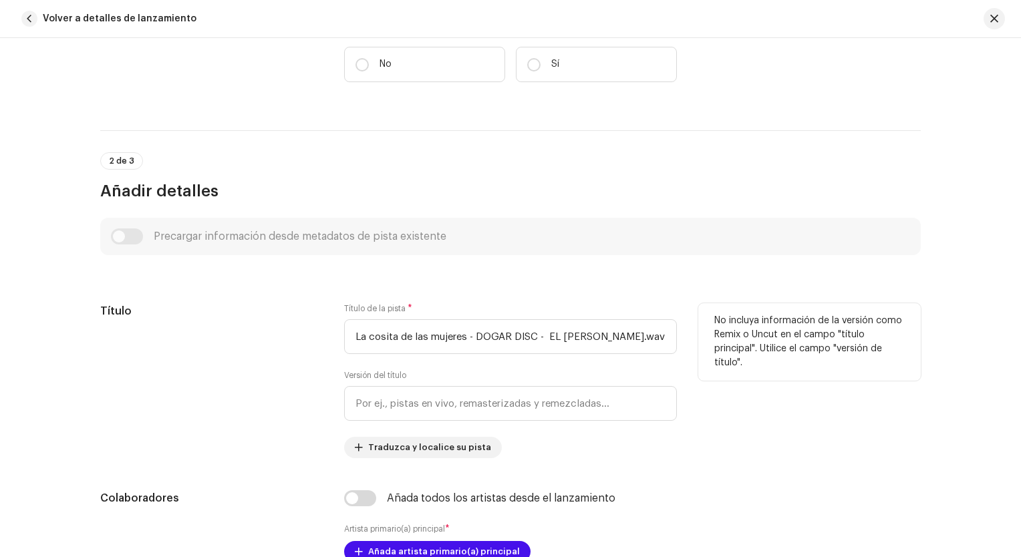 This screenshot has height=557, width=1021. Describe the element at coordinates (555, 64) in the screenshot. I see `p: Sí` at that location.